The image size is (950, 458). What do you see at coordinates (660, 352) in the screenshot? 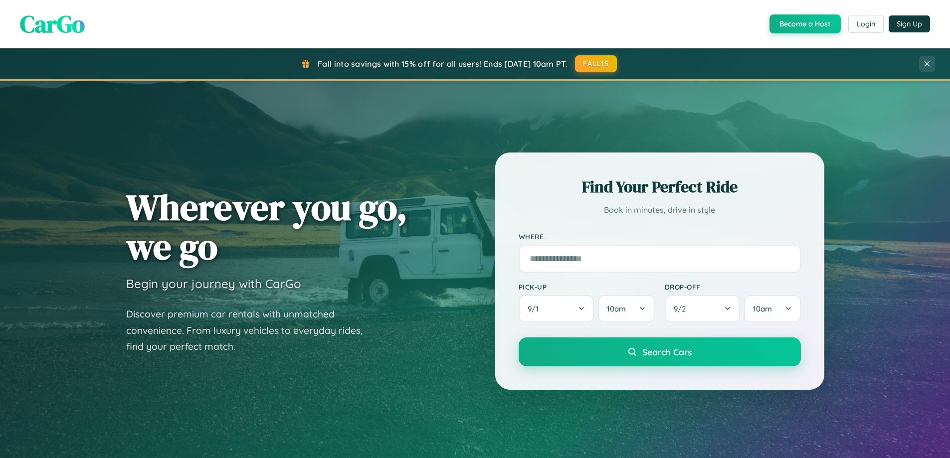
I see `button: Search Cars` at bounding box center [660, 352].